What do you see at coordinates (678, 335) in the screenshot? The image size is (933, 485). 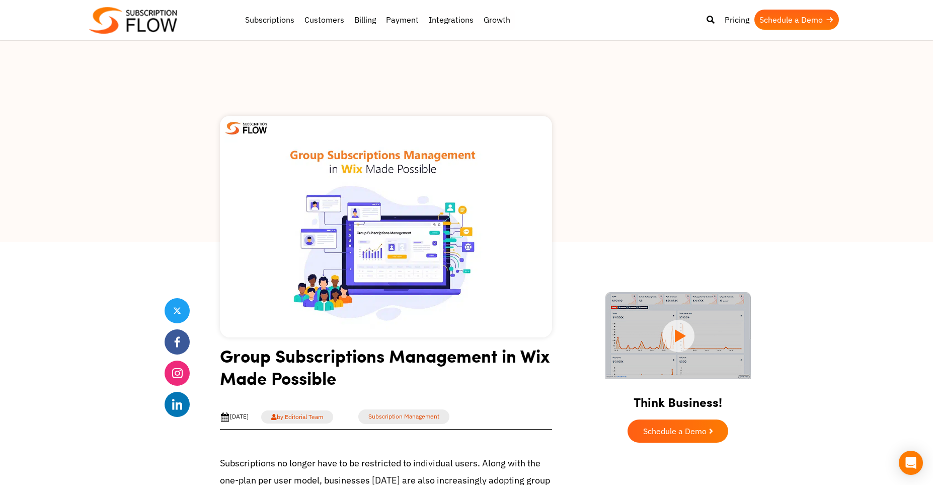 I see `img: intro video` at bounding box center [678, 335].